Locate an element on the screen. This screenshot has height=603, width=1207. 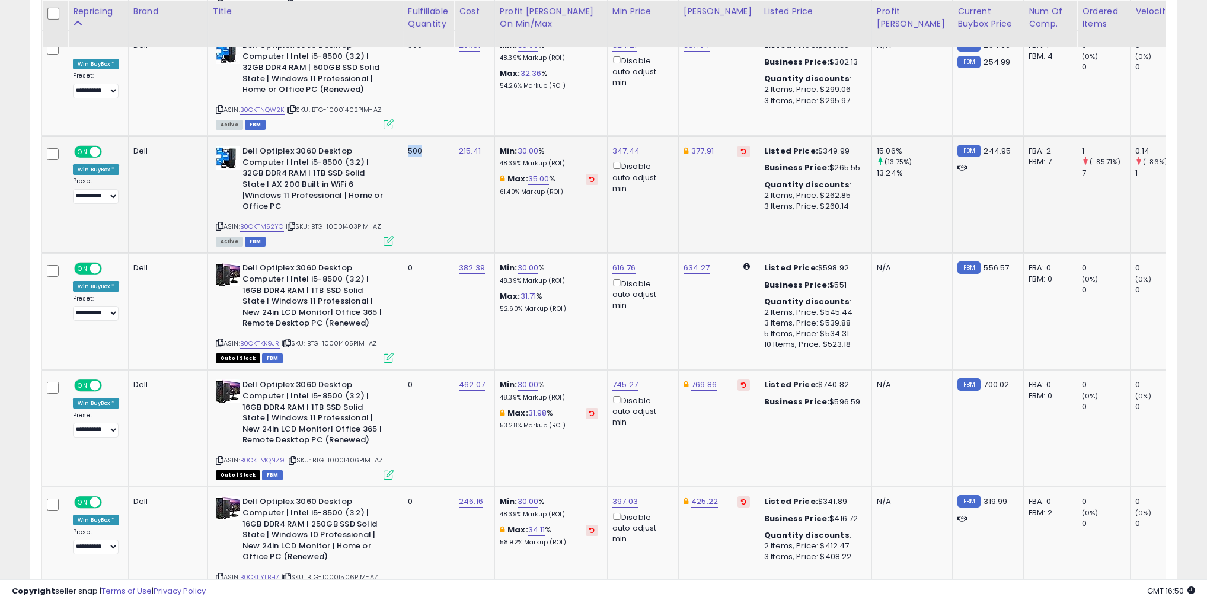
a: 246.16 is located at coordinates (471, 501).